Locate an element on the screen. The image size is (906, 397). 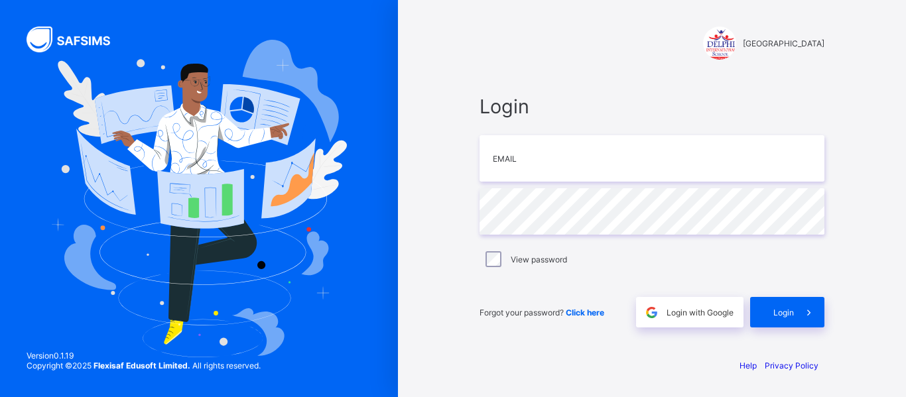
a: Click here is located at coordinates (585, 312).